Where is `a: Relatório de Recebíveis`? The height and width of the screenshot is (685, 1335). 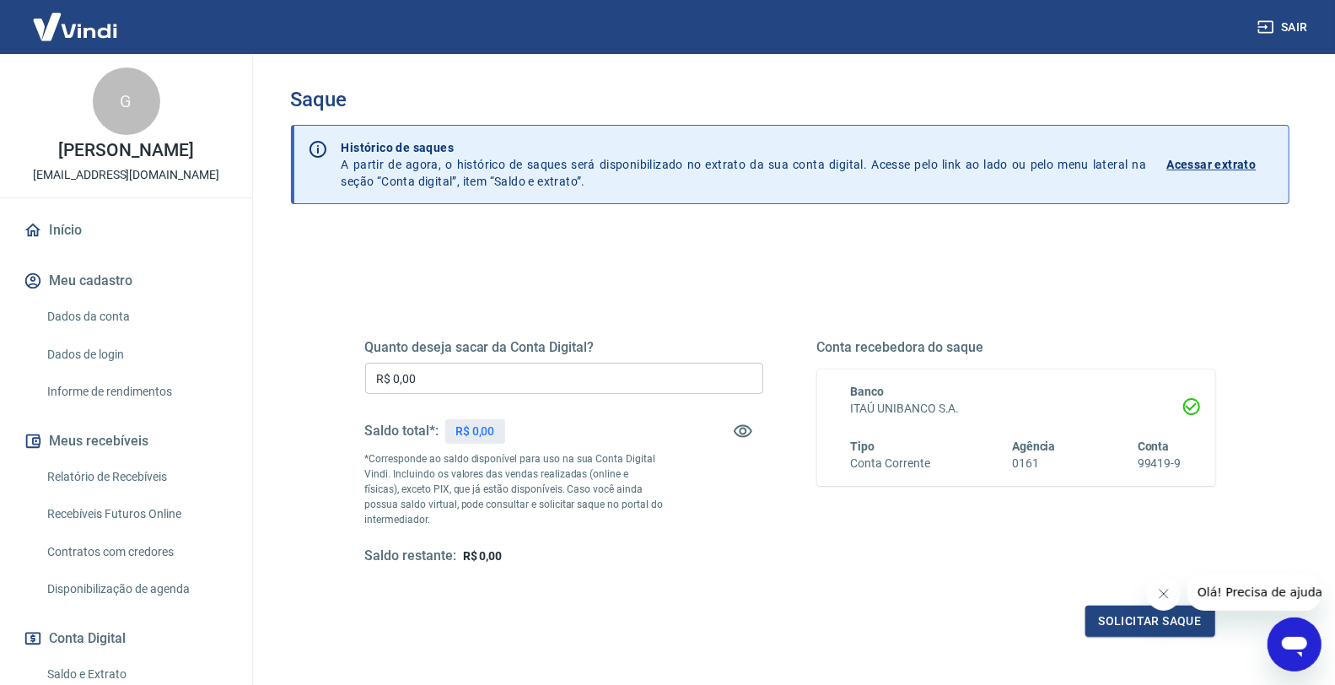 a: Relatório de Recebíveis is located at coordinates (136, 477).